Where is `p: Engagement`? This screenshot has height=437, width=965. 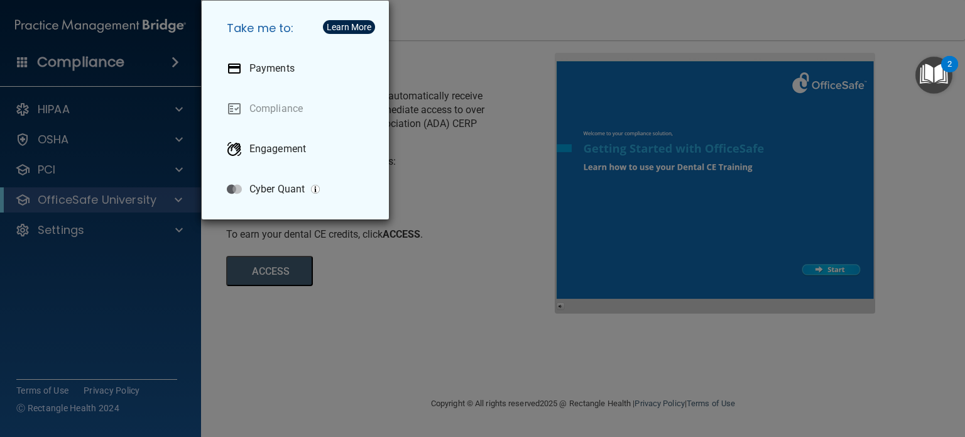 p: Engagement is located at coordinates (278, 149).